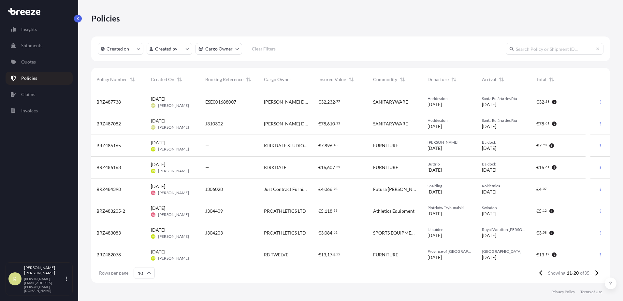 The height and width of the screenshot is (301, 623). What do you see at coordinates (540, 146) in the screenshot?
I see `span: 7` at bounding box center [540, 146].